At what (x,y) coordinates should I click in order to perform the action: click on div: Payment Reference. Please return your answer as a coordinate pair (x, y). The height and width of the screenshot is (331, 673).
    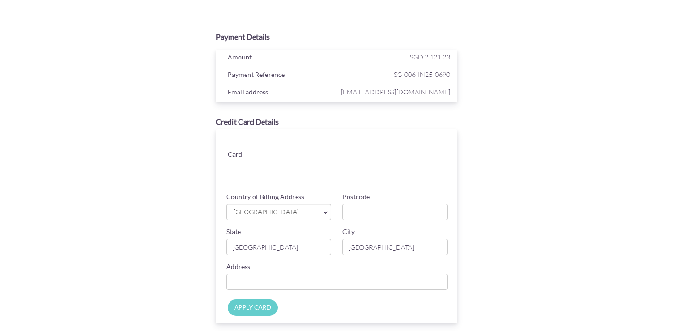
    Looking at the image, I should click on (280, 76).